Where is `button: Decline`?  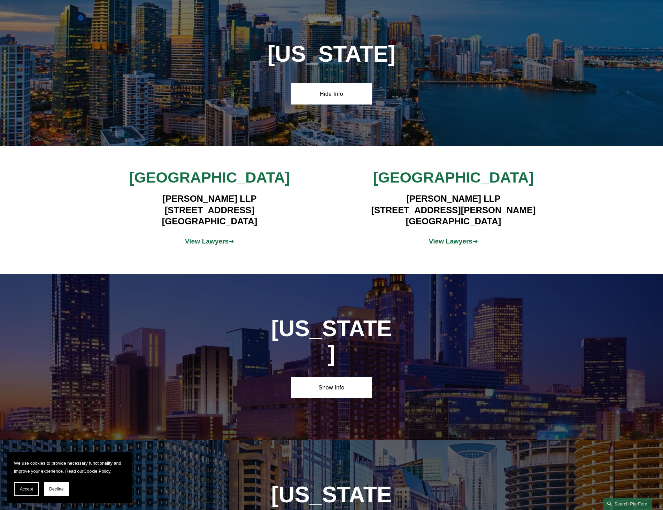 button: Decline is located at coordinates (56, 489).